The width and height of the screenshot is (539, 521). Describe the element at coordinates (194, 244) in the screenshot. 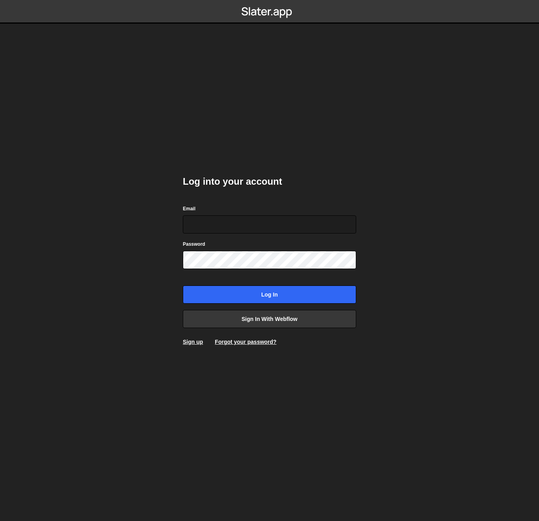

I see `label: Password` at that location.